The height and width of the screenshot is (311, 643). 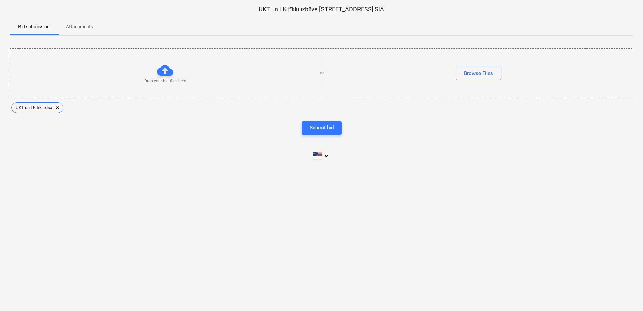 What do you see at coordinates (321, 127) in the screenshot?
I see `div: Submit bid` at bounding box center [321, 127].